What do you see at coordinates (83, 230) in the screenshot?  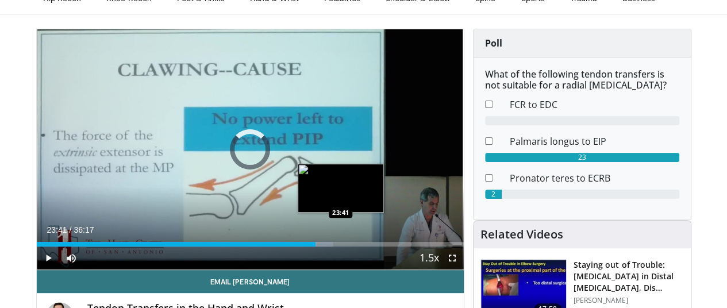 I see `span: 36:17` at bounding box center [83, 230].